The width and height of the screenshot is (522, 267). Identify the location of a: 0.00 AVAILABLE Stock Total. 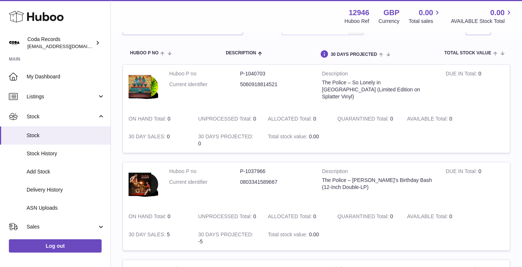
(482, 16).